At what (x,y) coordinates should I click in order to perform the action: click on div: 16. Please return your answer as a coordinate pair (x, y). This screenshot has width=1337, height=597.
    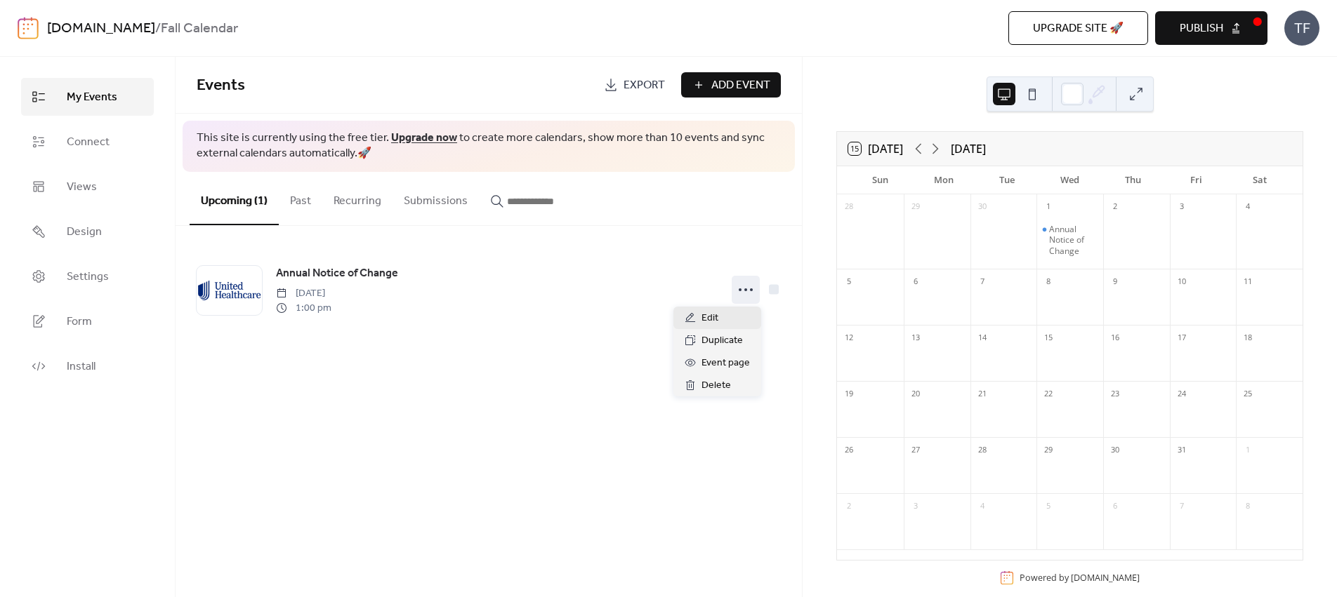
    Looking at the image, I should click on (1115, 338).